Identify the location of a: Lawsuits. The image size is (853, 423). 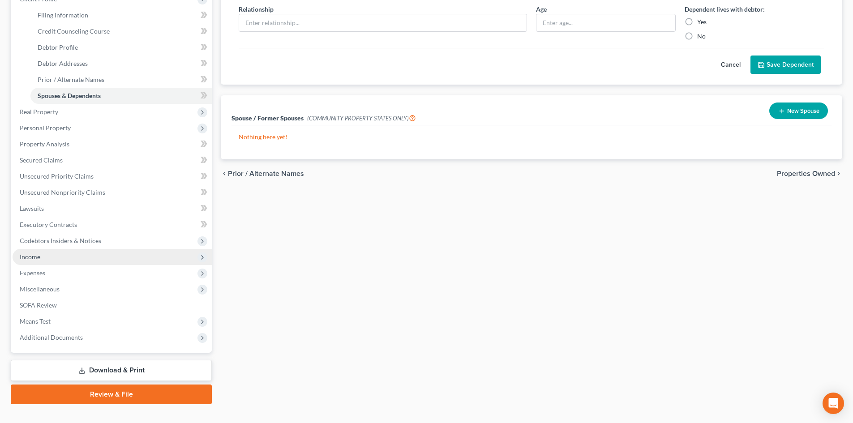
(112, 209).